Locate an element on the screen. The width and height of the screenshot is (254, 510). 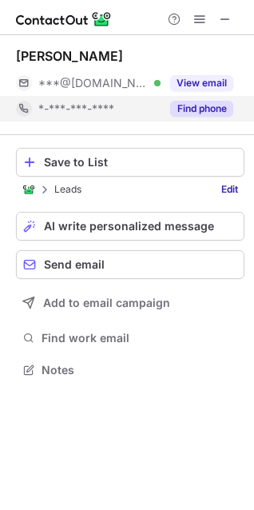
p: Leads is located at coordinates (68, 190).